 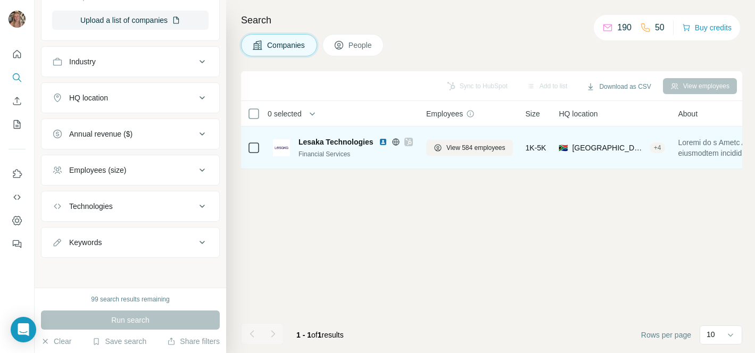 I want to click on div: + 4, so click(x=658, y=148).